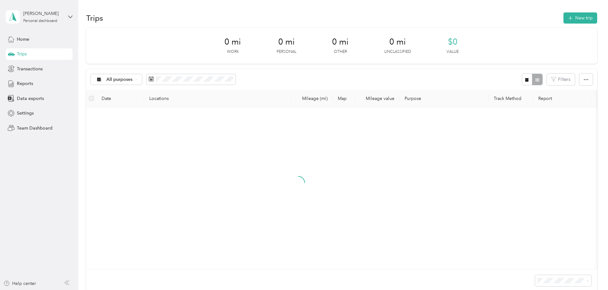 This screenshot has width=608, height=290. What do you see at coordinates (95, 18) in the screenshot?
I see `h1: Trips` at bounding box center [95, 18].